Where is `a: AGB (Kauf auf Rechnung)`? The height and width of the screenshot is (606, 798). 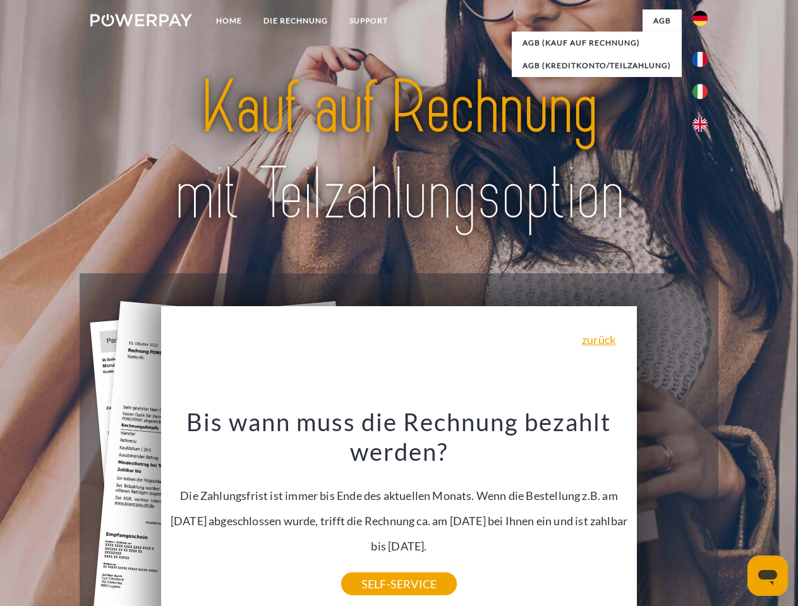 a: AGB (Kauf auf Rechnung) is located at coordinates (596, 43).